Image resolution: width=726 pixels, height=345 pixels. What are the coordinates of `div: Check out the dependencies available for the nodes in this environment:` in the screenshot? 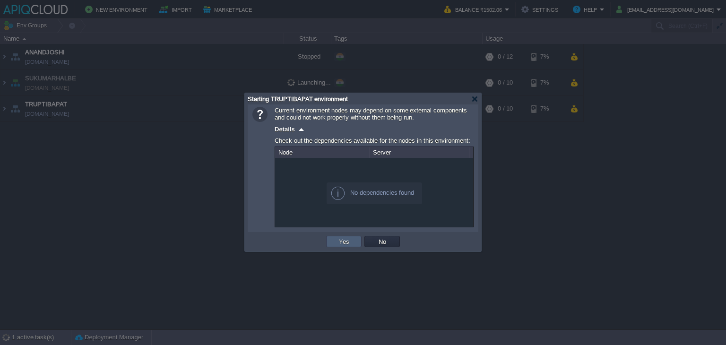 It's located at (374, 140).